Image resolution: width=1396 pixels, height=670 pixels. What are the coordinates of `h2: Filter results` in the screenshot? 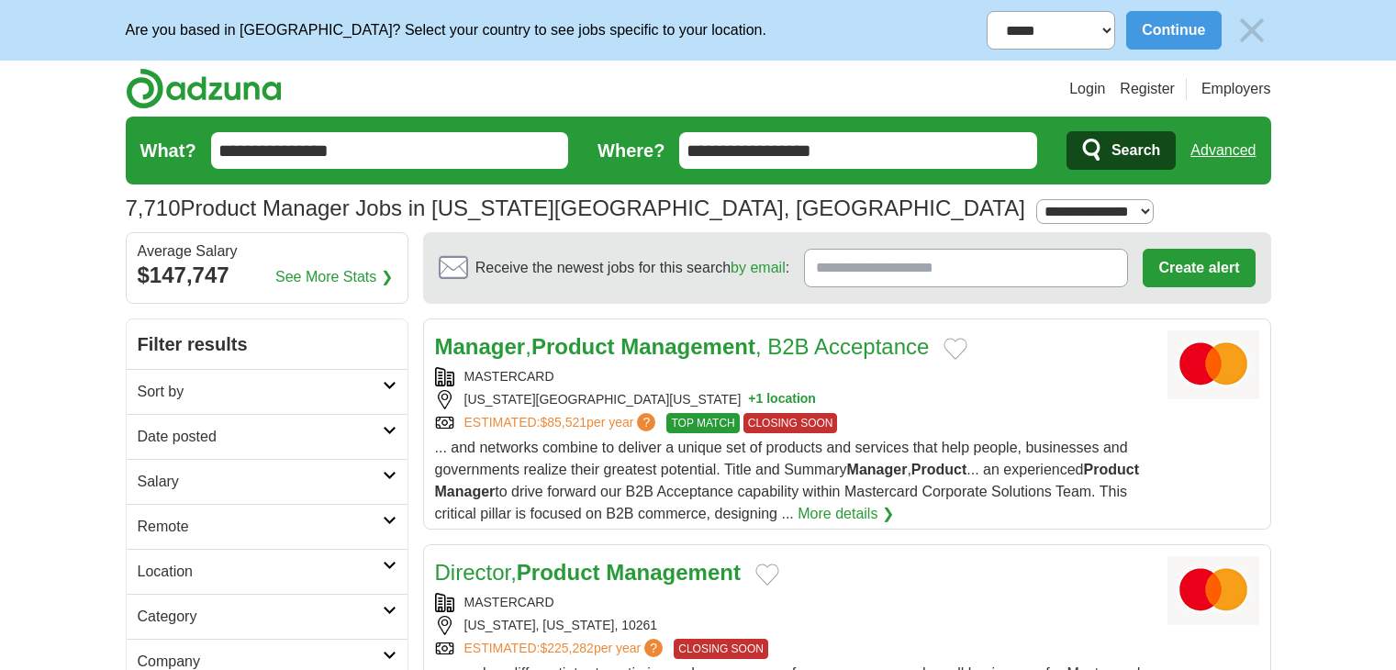 It's located at (267, 344).